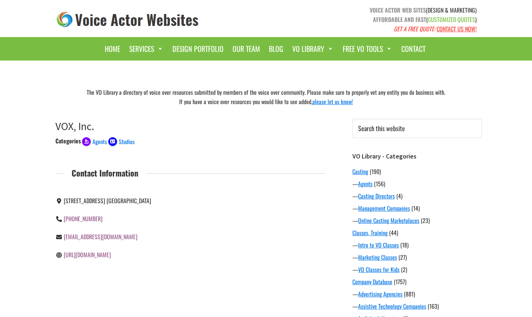 Image resolution: width=532 pixels, height=317 pixels. What do you see at coordinates (456, 29) in the screenshot?
I see `a: CONTACT US NOW!` at bounding box center [456, 29].